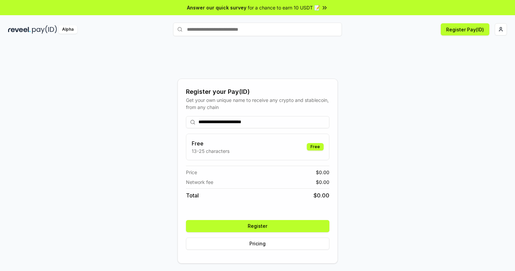 The image size is (515, 271). What do you see at coordinates (68, 29) in the screenshot?
I see `div: Alpha` at bounding box center [68, 29].